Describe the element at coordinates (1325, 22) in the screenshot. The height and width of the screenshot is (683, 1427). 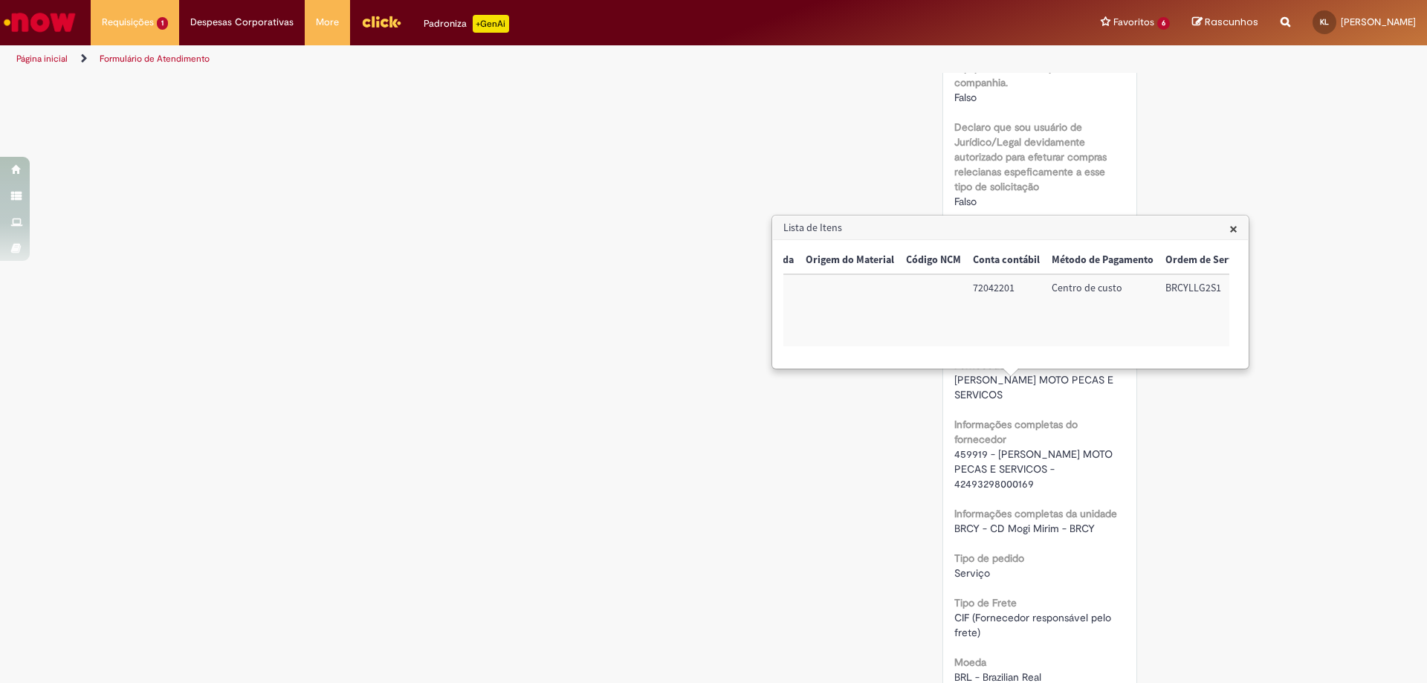
I see `span: KL` at that location.